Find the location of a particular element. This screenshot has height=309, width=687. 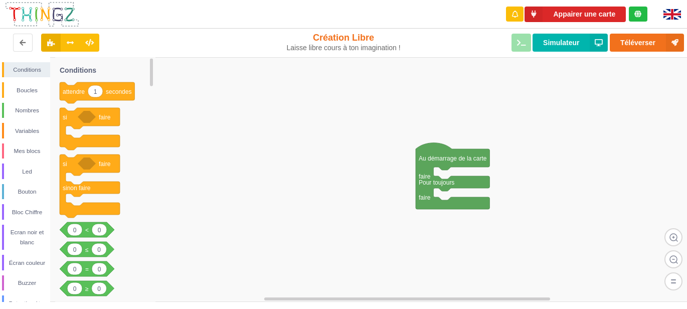

div: Laisse libre cours à ton imagination ! is located at coordinates (343, 48).